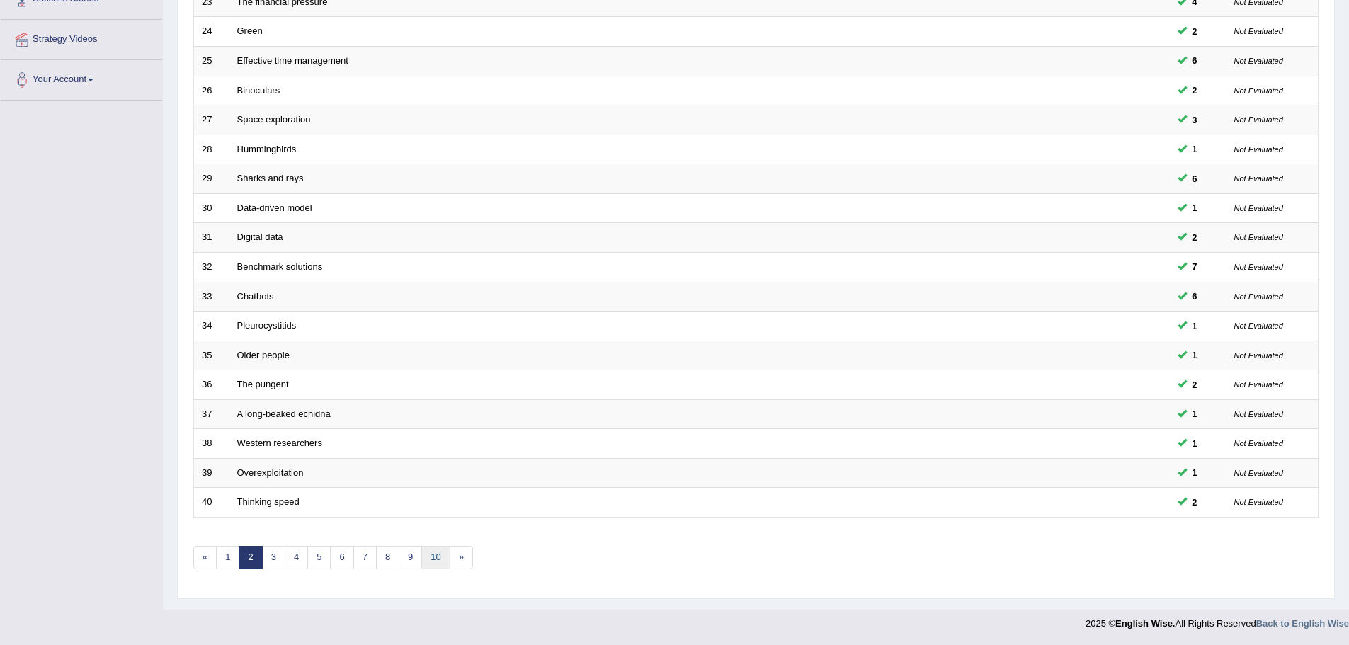  Describe the element at coordinates (212, 62) in the screenshot. I see `td: 25` at that location.